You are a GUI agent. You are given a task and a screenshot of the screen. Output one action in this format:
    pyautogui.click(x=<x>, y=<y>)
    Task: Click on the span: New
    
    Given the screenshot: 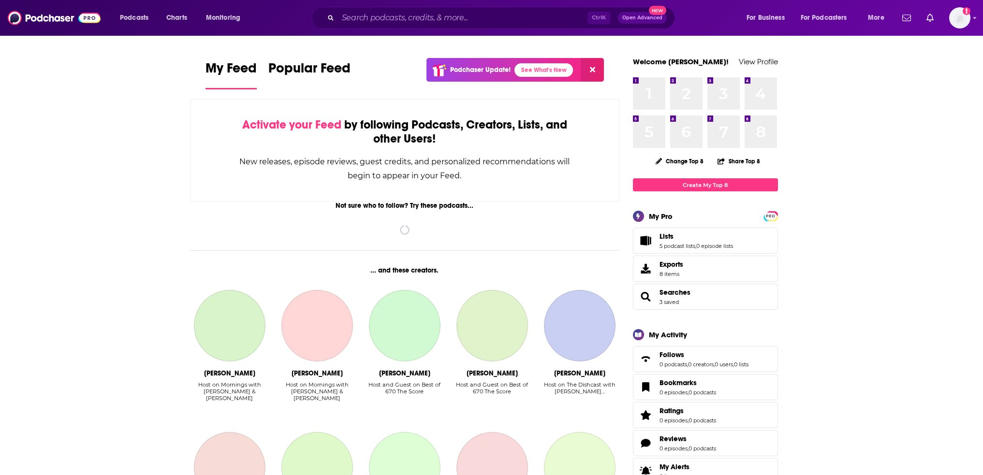 What is the action you would take?
    pyautogui.click(x=658, y=10)
    